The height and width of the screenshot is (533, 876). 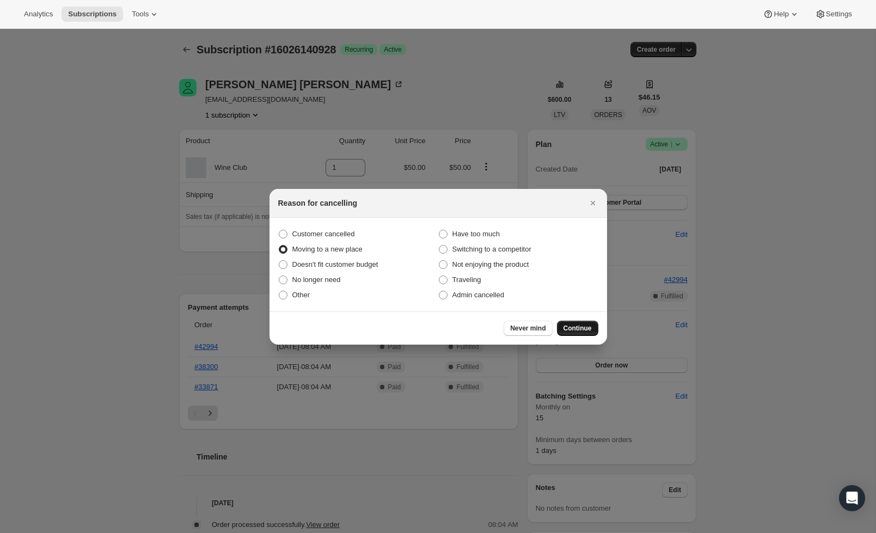 I want to click on span: Customer cancelled, so click(x=323, y=234).